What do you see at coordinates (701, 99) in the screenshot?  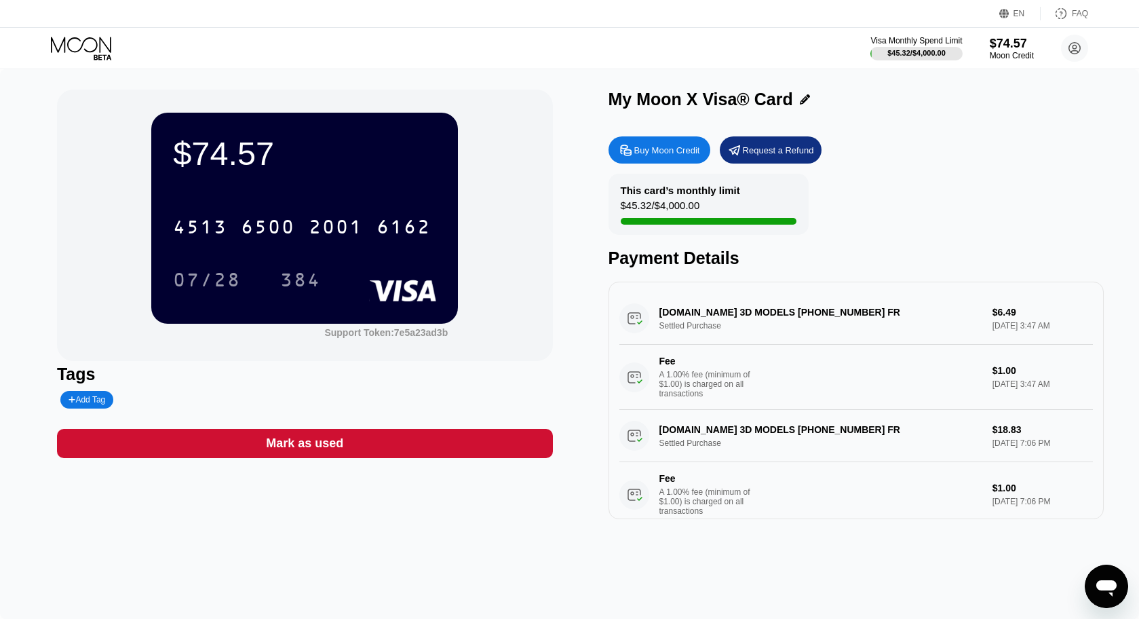 I see `div: My Moon X Visa® Card` at bounding box center [701, 99].